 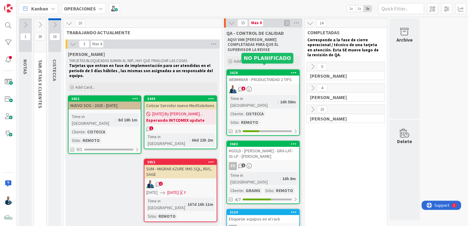 What do you see at coordinates (288, 102) in the screenshot?
I see `div: 16h 58m` at bounding box center [288, 102].